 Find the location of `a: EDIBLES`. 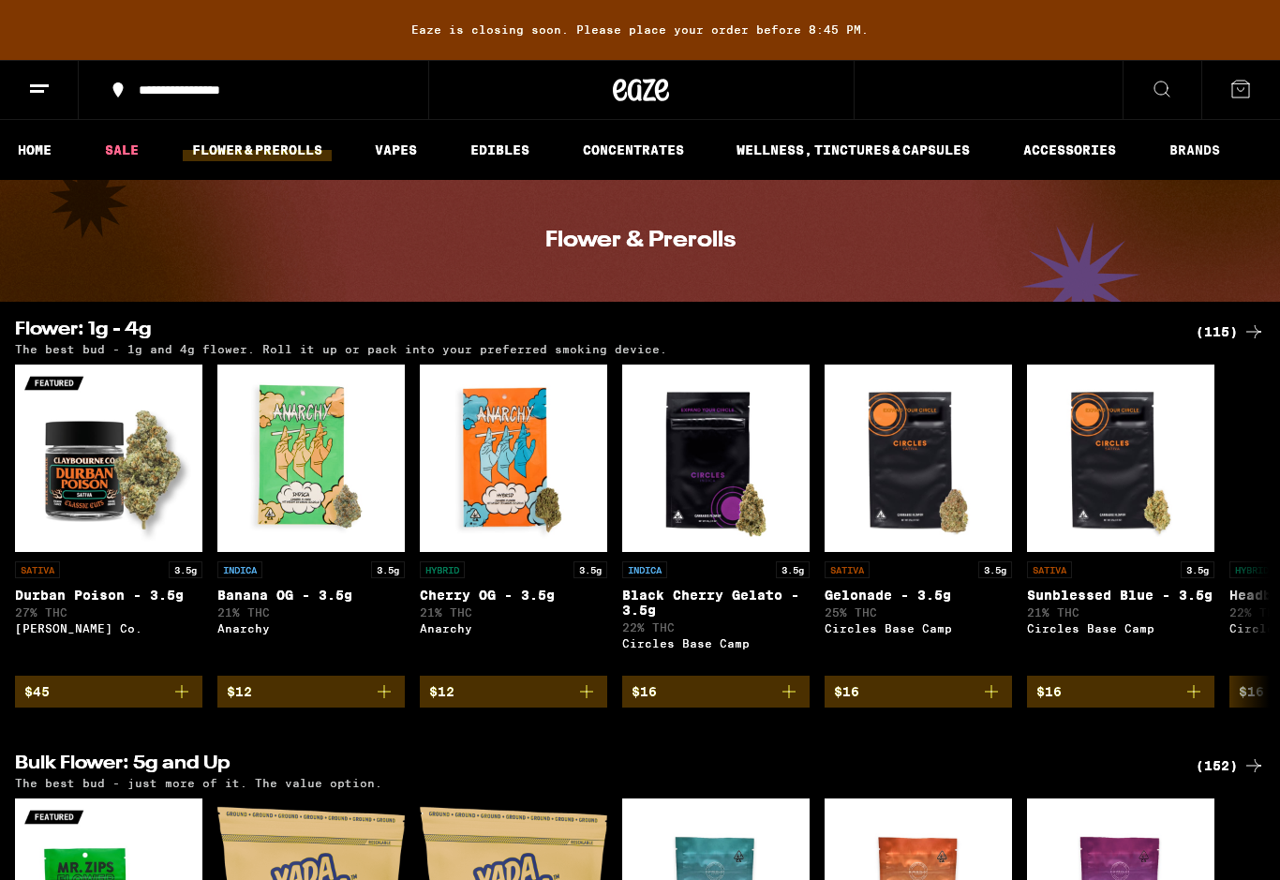

a: EDIBLES is located at coordinates (500, 150).